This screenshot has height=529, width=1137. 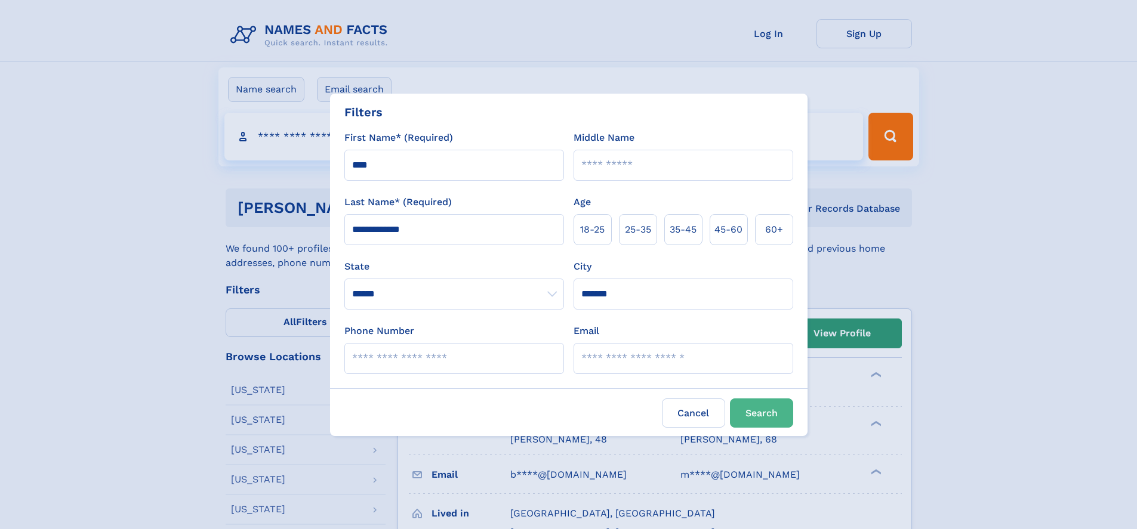 What do you see at coordinates (761, 413) in the screenshot?
I see `button: Search` at bounding box center [761, 413].